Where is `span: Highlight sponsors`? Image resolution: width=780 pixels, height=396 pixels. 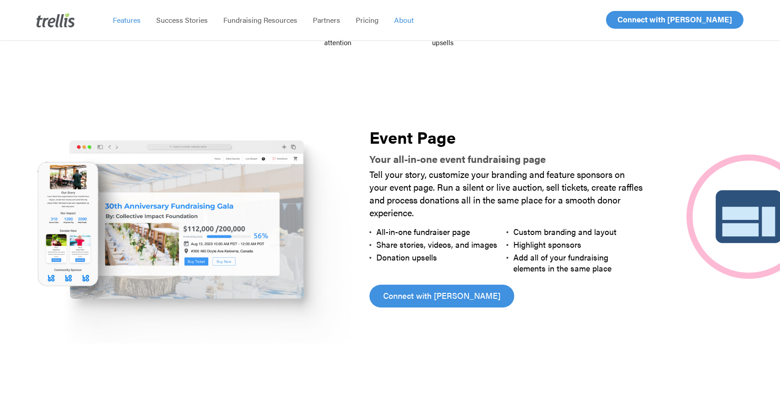
span: Highlight sponsors is located at coordinates (547, 244).